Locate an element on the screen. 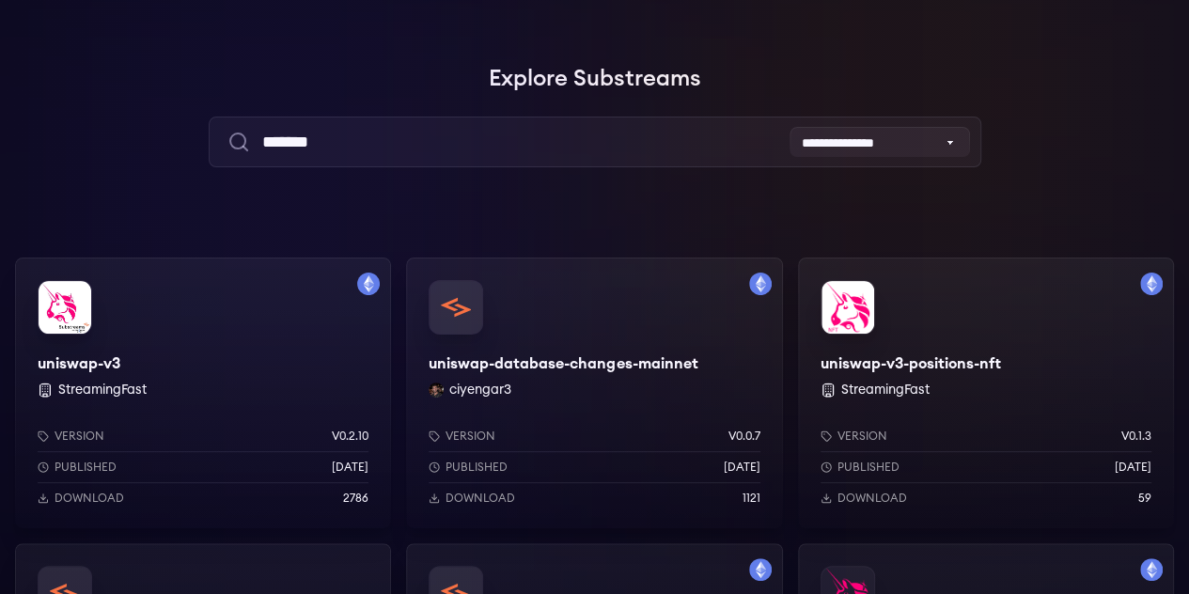 This screenshot has height=594, width=1189. p: 2786 is located at coordinates (355, 498).